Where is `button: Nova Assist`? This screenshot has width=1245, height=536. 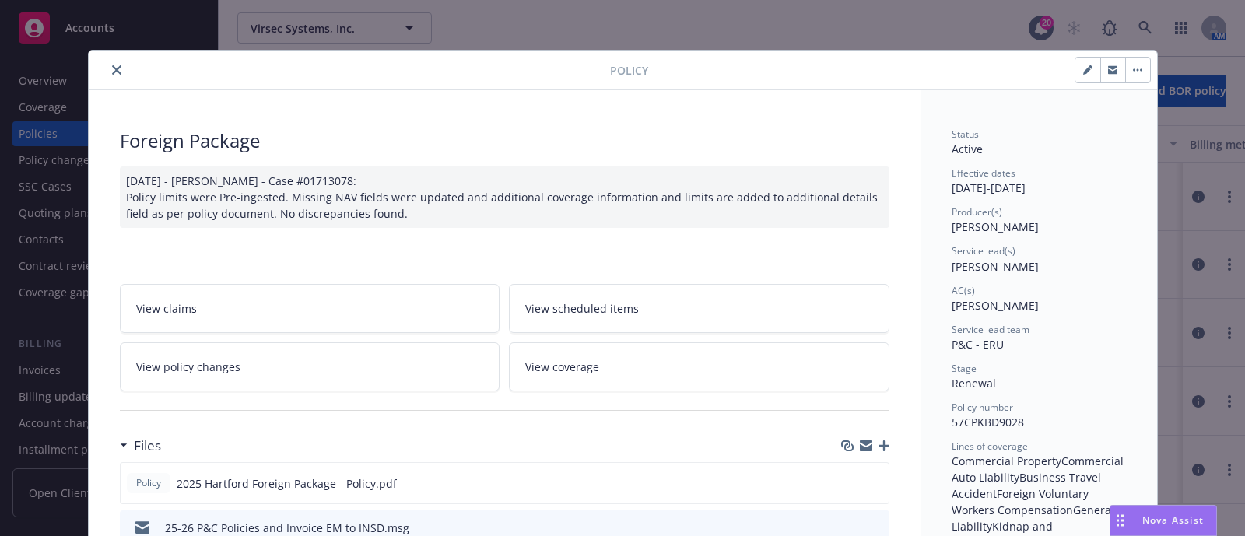 button: Nova Assist is located at coordinates (1164, 521).